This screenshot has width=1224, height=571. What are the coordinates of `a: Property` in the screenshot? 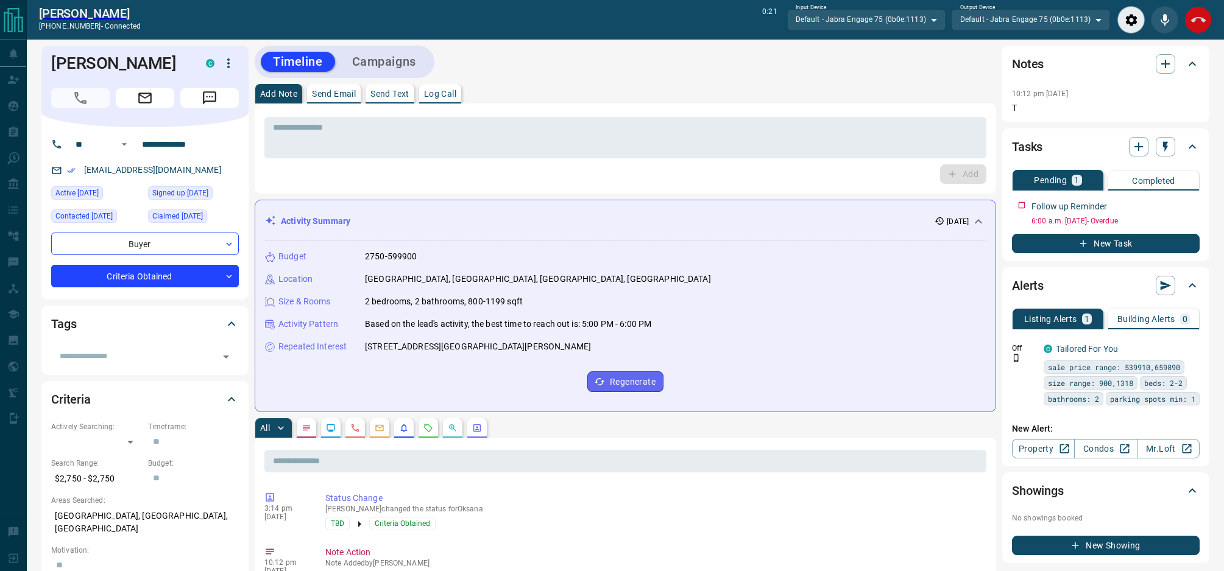 It's located at (1043, 449).